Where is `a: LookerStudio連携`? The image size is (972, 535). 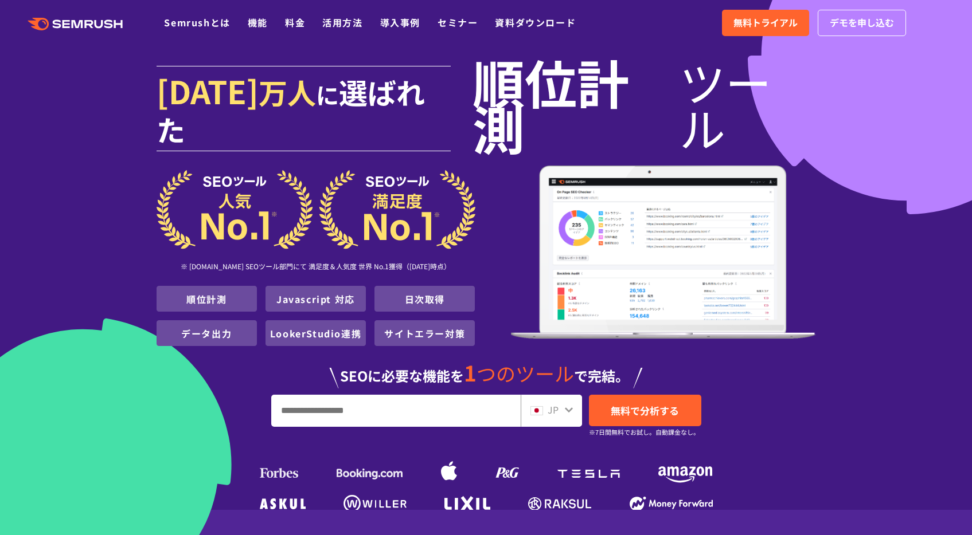
a: LookerStudio連携 is located at coordinates (315, 334).